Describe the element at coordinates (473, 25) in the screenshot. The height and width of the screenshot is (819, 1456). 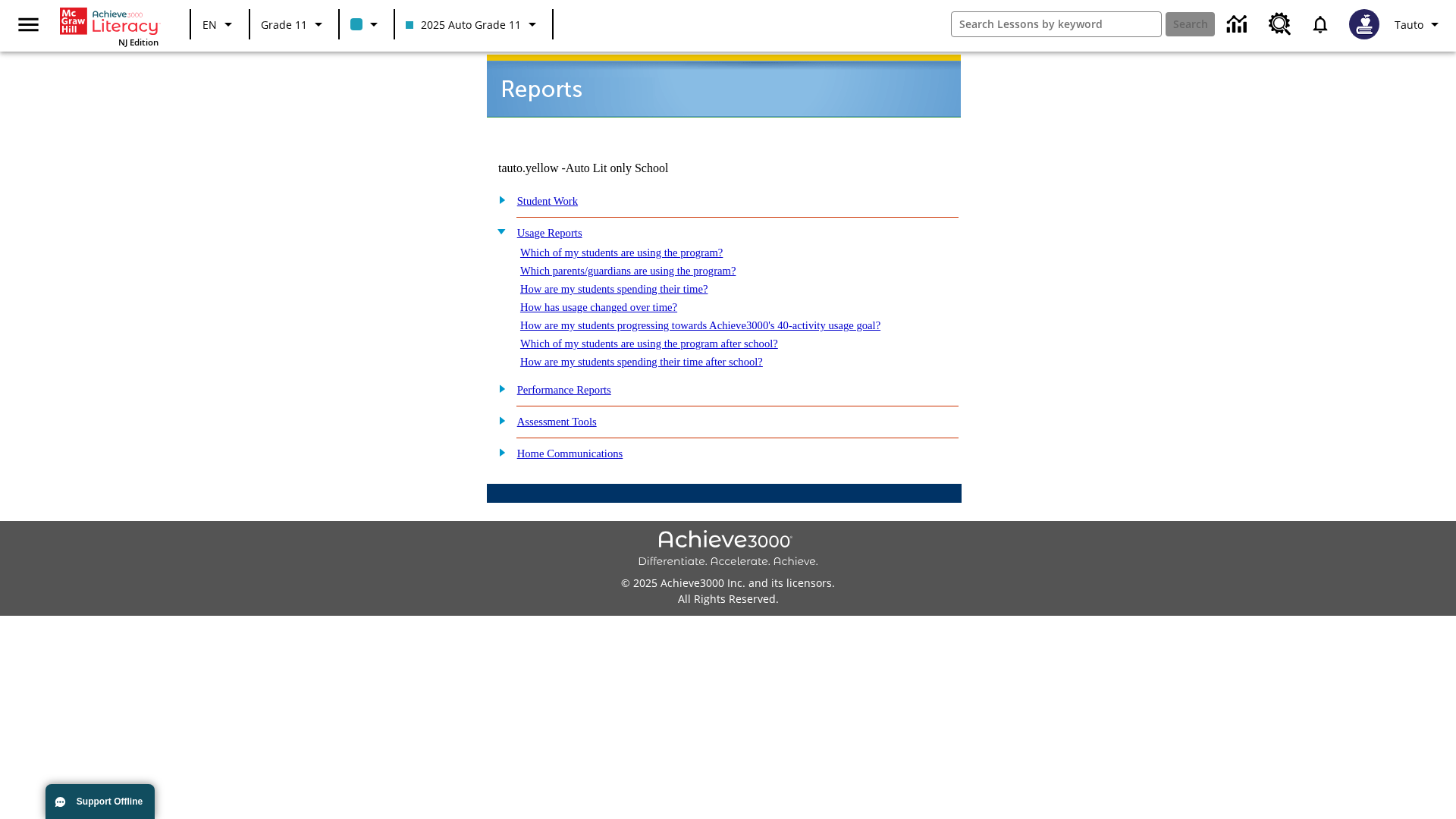
I see `button: Class: 2025 Auto Grade 11, Select your class` at that location.